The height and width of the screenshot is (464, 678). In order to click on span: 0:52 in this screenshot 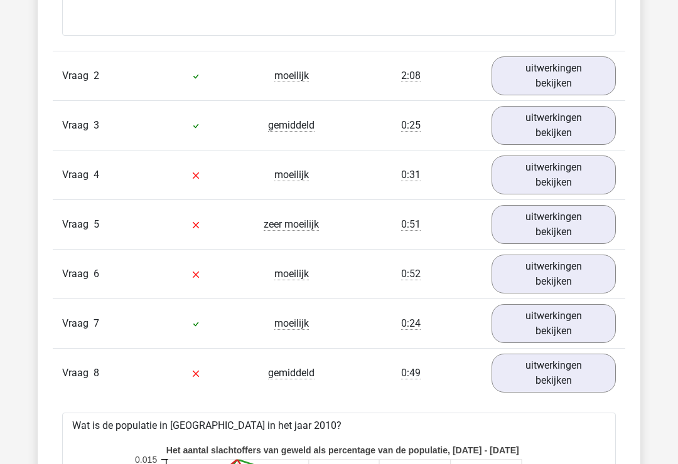, I will do `click(410, 274)`.